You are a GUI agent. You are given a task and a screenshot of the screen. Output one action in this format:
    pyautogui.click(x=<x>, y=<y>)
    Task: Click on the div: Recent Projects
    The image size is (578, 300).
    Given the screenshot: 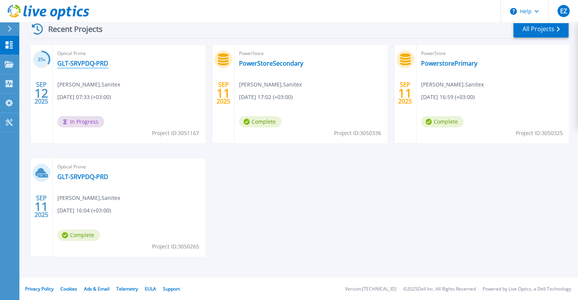 What is the action you would take?
    pyautogui.click(x=71, y=29)
    